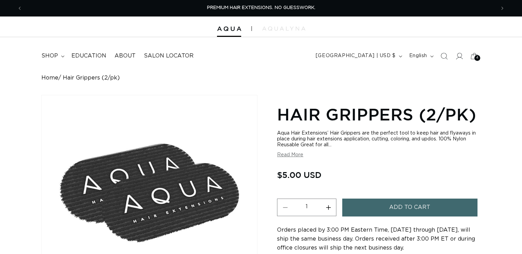  Describe the element at coordinates (50, 78) in the screenshot. I see `a: Home` at that location.